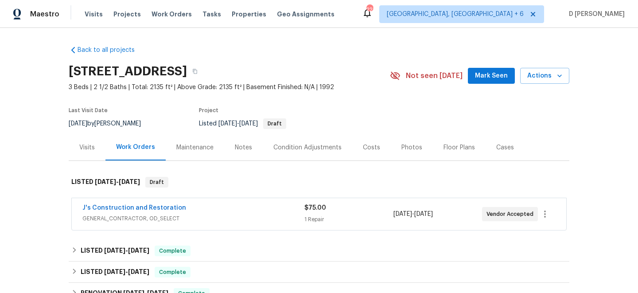 This screenshot has width=638, height=293. I want to click on div: Notes, so click(243, 148).